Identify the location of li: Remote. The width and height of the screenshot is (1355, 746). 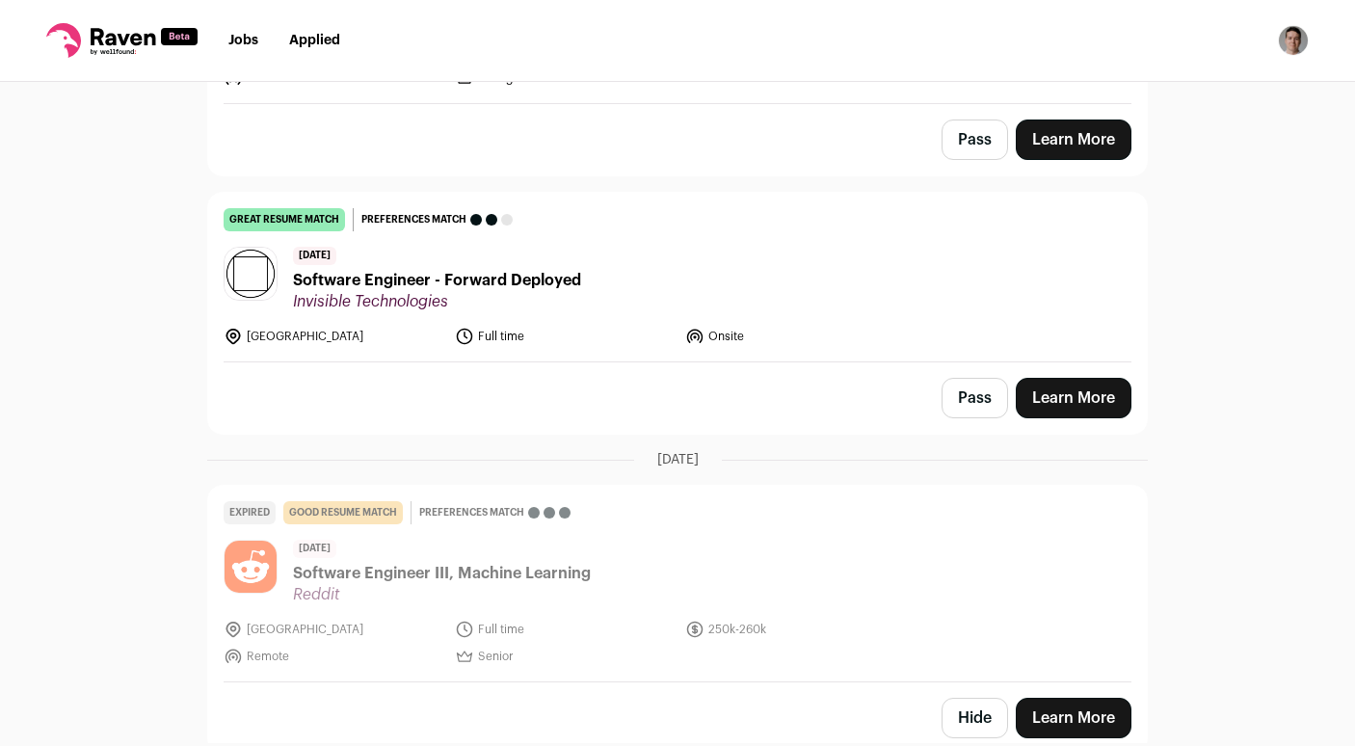
(333, 656).